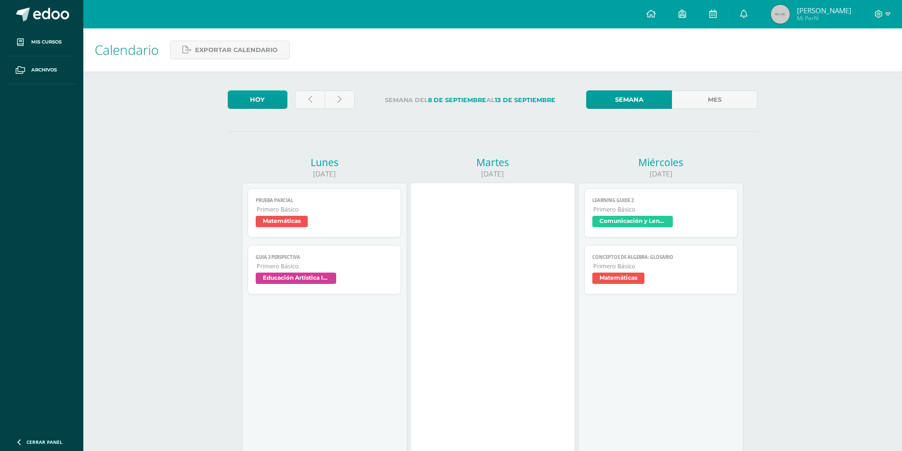 The height and width of the screenshot is (451, 902). What do you see at coordinates (296, 279) in the screenshot?
I see `span: Educación Artística II, Artes Plásticas` at bounding box center [296, 279].